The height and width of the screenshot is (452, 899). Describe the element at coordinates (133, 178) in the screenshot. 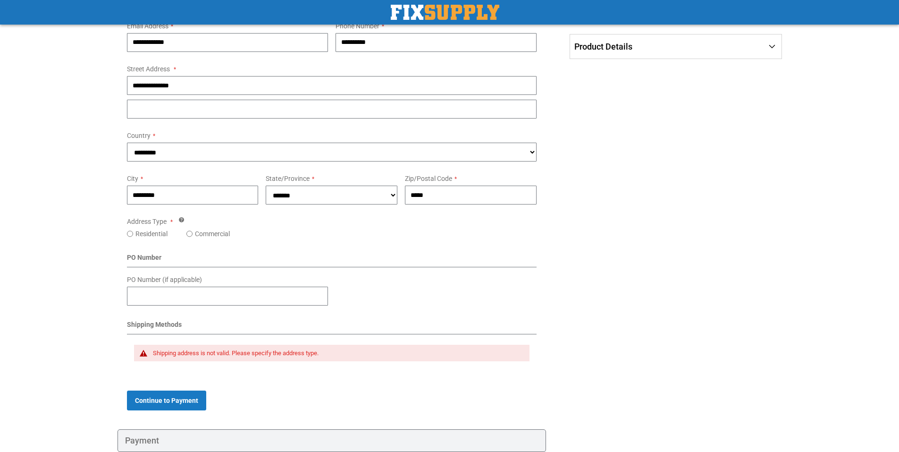

I see `span: City` at that location.